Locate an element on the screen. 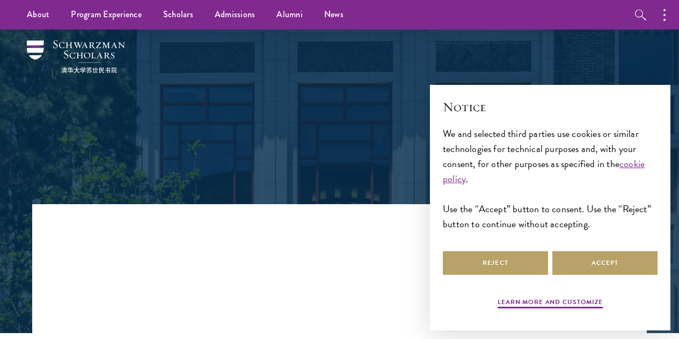  button: Accept is located at coordinates (605, 262).